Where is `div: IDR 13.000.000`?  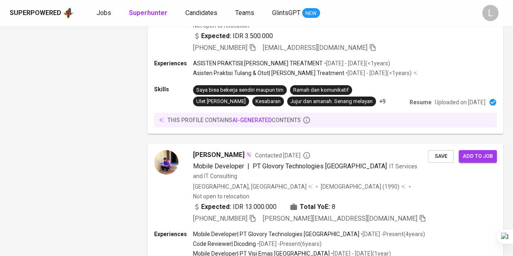 div: IDR 13.000.000 is located at coordinates (235, 207).